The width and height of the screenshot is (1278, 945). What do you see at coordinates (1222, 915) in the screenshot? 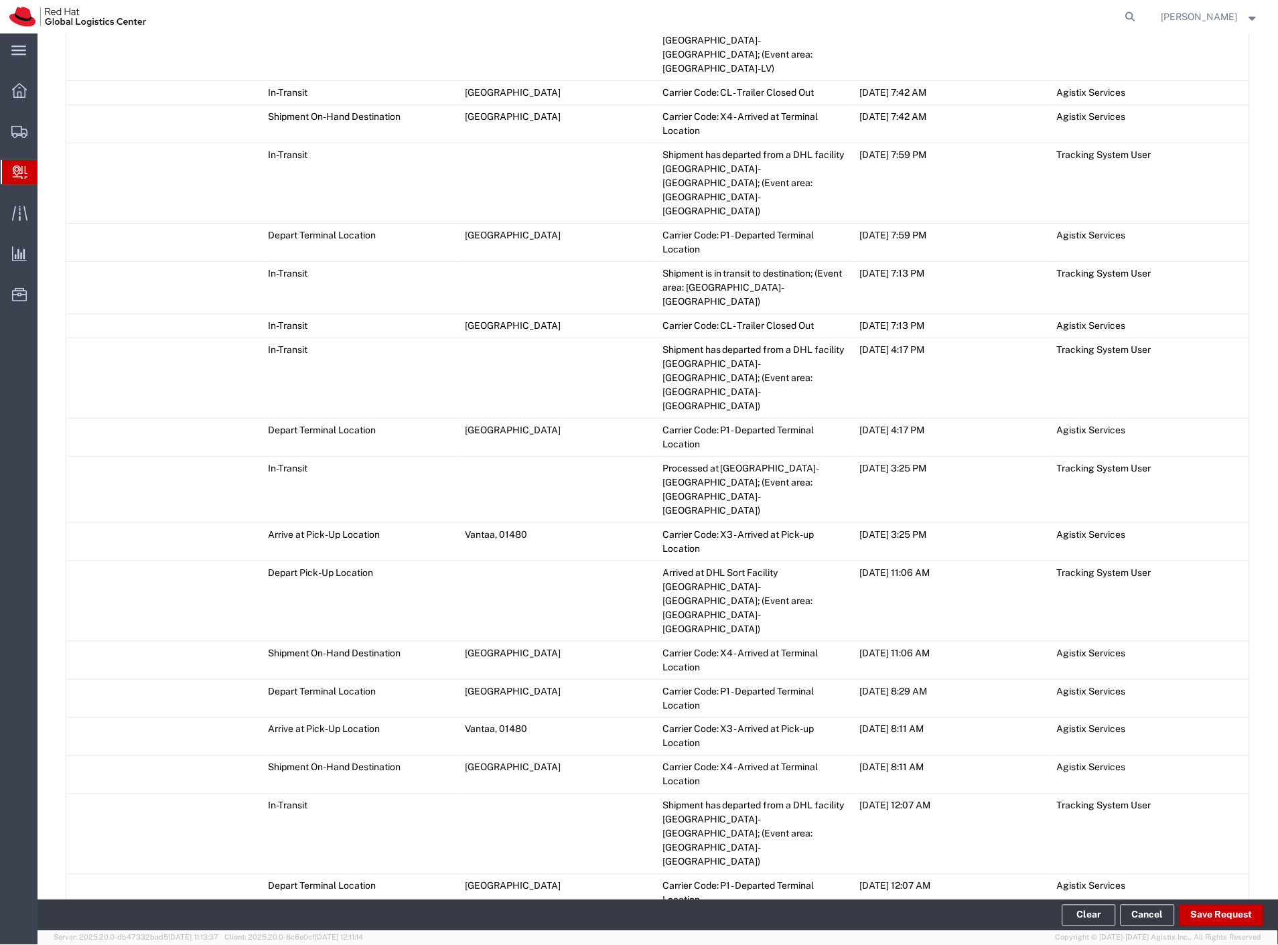
I see `button: Save Request` at bounding box center [1222, 915].